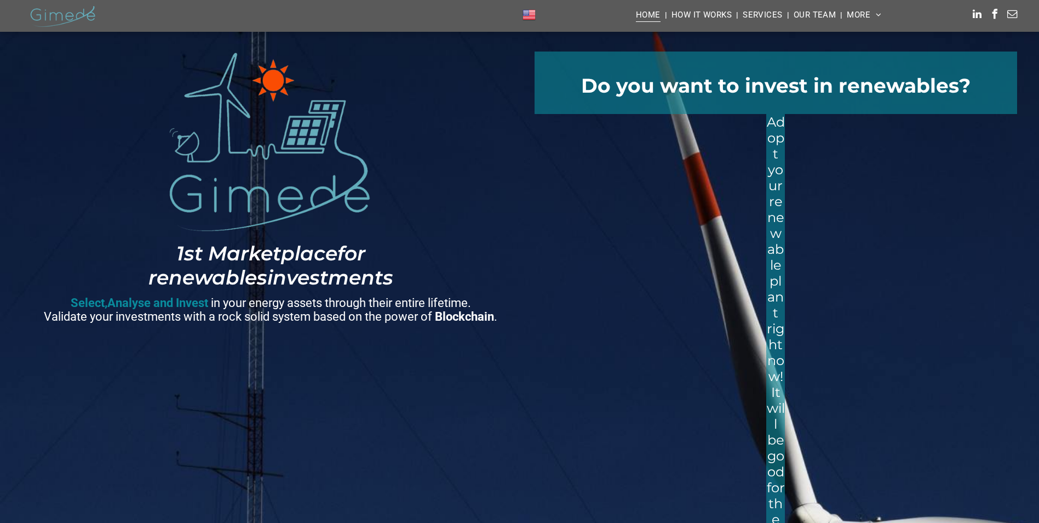 This screenshot has height=523, width=1039. Describe the element at coordinates (238, 316) in the screenshot. I see `font: Validate your investments with a rock solid system based on the power of` at that location.